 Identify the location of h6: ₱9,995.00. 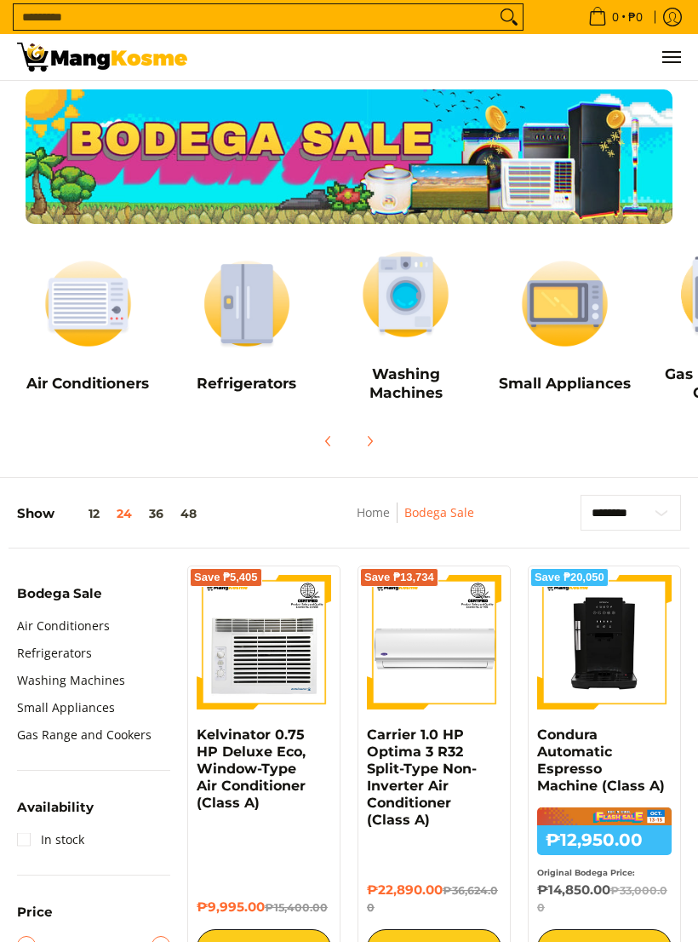
(264, 907).